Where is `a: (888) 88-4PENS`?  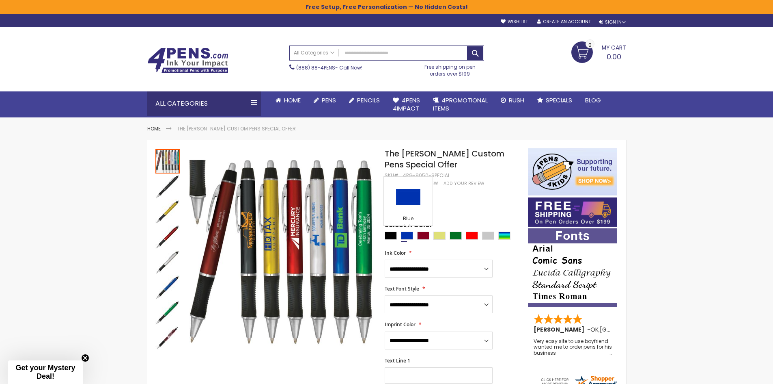
a: (888) 88-4PENS is located at coordinates (316, 67).